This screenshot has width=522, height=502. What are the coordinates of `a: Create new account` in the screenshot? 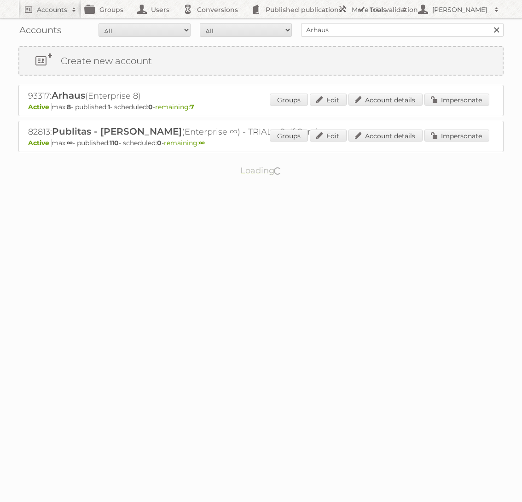 It's located at (261, 61).